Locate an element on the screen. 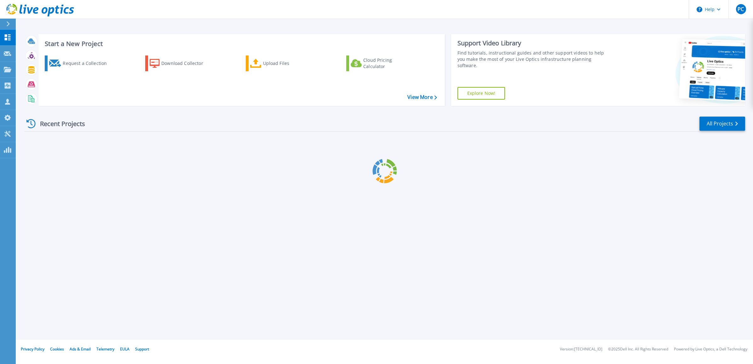  a: View More is located at coordinates (422, 97).